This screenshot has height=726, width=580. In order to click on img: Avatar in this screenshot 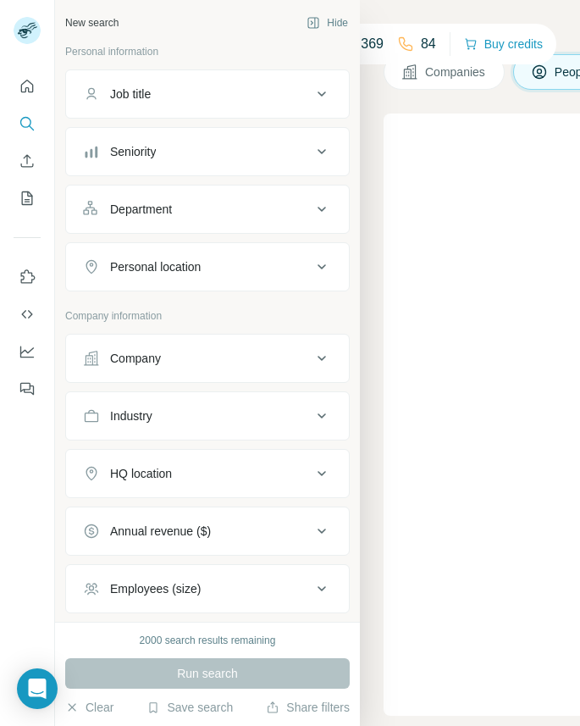, I will do `click(27, 30)`.